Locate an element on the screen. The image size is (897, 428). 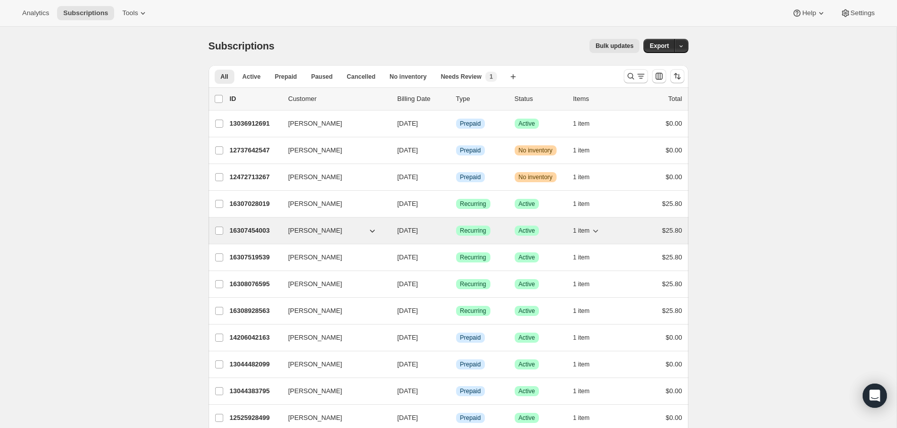
p: 12525928499 is located at coordinates (255, 418).